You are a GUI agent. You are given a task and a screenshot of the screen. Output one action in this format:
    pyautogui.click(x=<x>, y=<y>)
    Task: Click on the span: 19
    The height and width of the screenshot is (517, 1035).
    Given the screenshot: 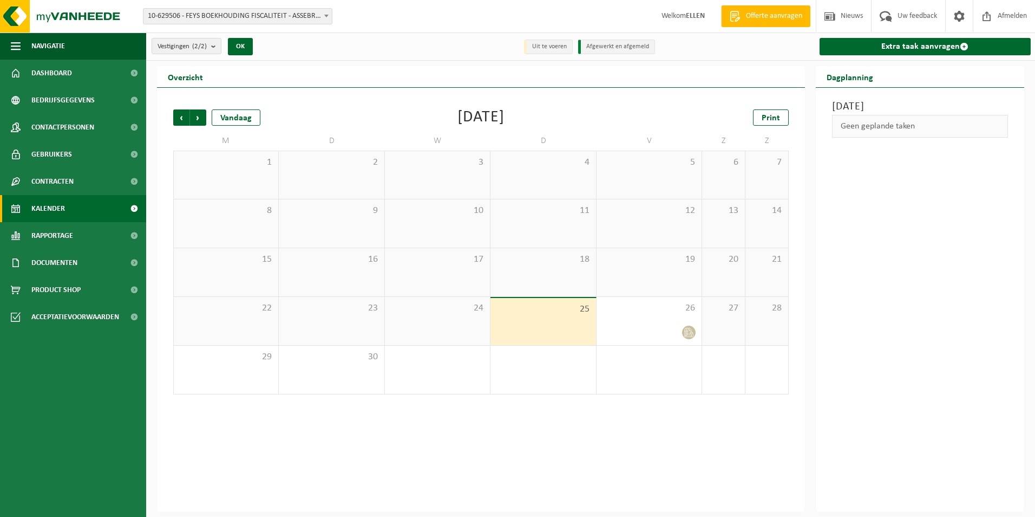 What is the action you would take?
    pyautogui.click(x=649, y=259)
    